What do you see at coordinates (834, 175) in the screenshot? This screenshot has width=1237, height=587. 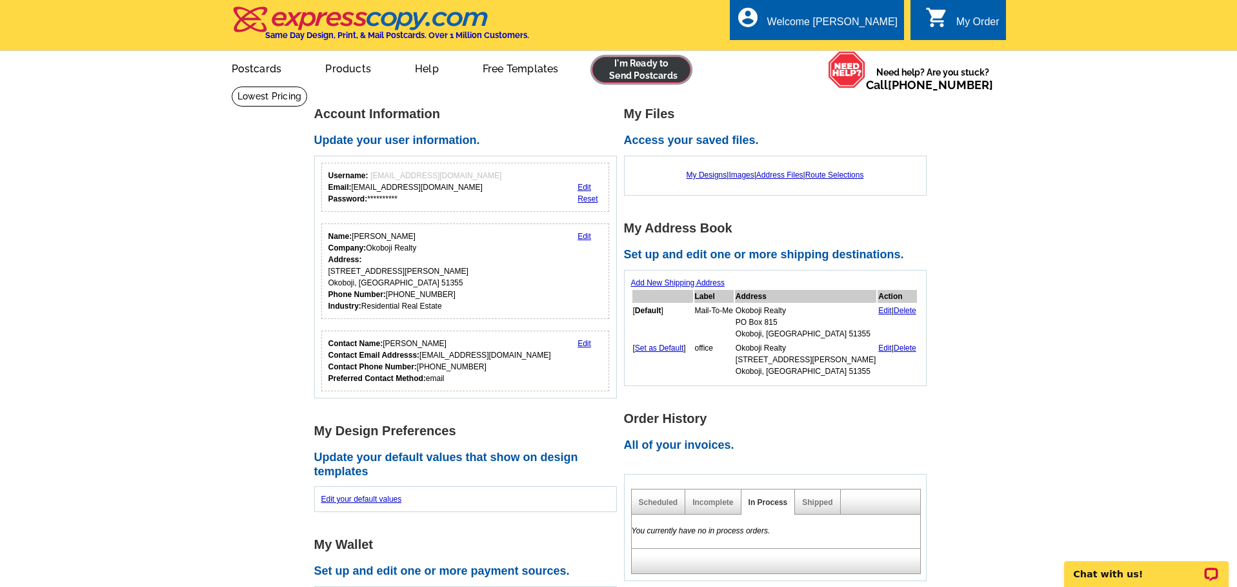 I see `a: Route Selections` at bounding box center [834, 175].